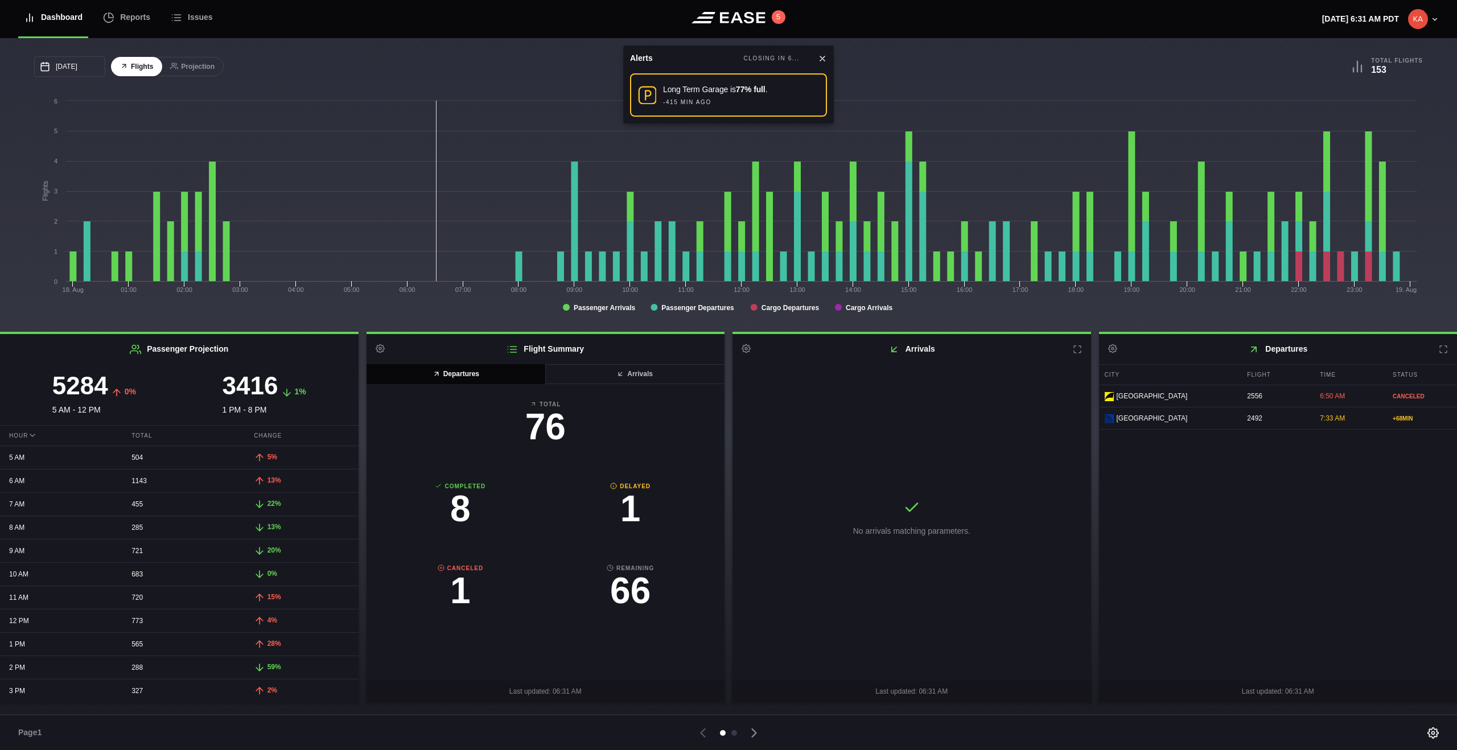  I want to click on span: 1%, so click(300, 392).